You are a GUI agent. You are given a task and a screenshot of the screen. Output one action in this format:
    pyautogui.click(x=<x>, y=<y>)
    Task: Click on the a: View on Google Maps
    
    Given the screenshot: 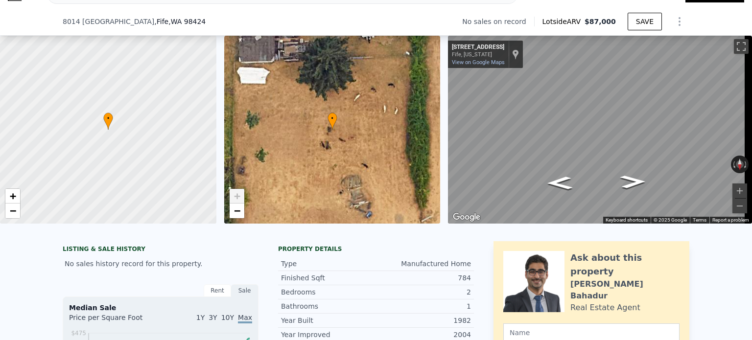 What is the action you would take?
    pyautogui.click(x=478, y=62)
    